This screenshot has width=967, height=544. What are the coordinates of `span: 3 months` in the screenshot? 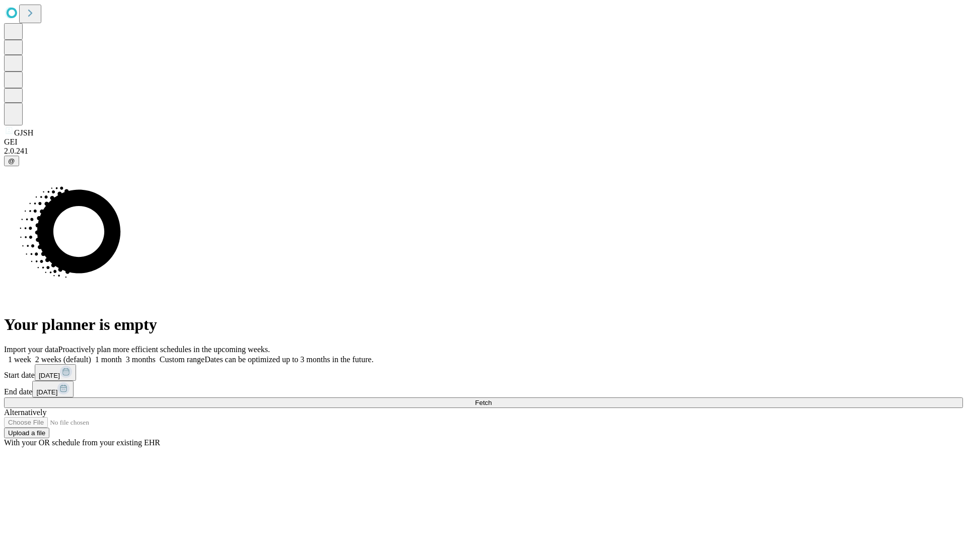 It's located at (140, 359).